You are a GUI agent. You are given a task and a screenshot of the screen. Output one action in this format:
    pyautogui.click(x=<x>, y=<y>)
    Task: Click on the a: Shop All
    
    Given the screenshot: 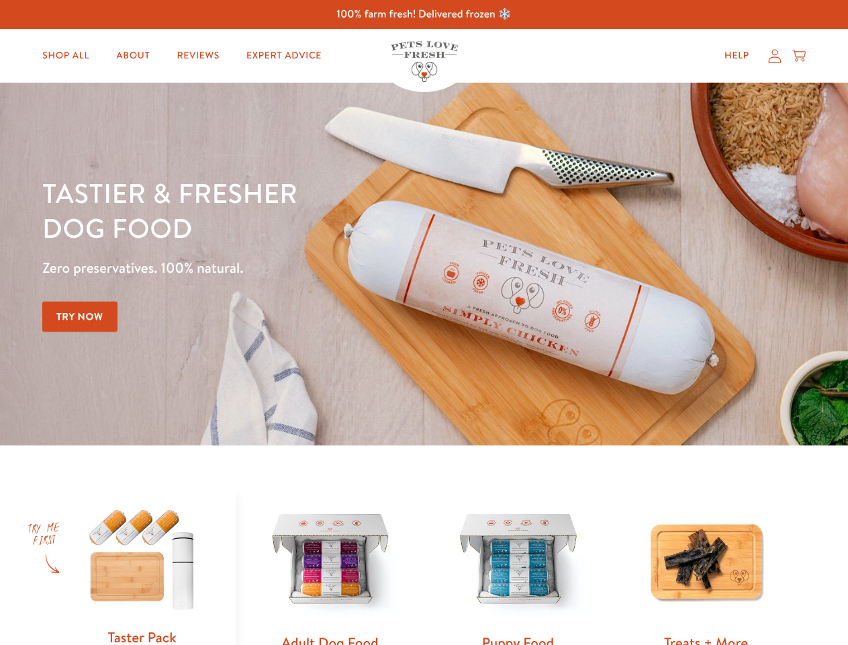 What is the action you would take?
    pyautogui.click(x=66, y=56)
    